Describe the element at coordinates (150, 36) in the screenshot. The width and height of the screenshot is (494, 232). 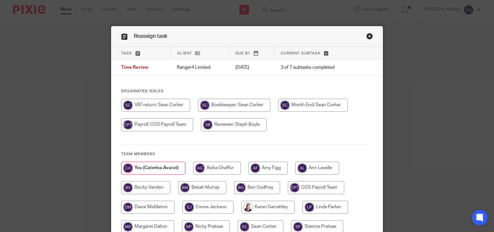
I see `span: Reassign task` at that location.